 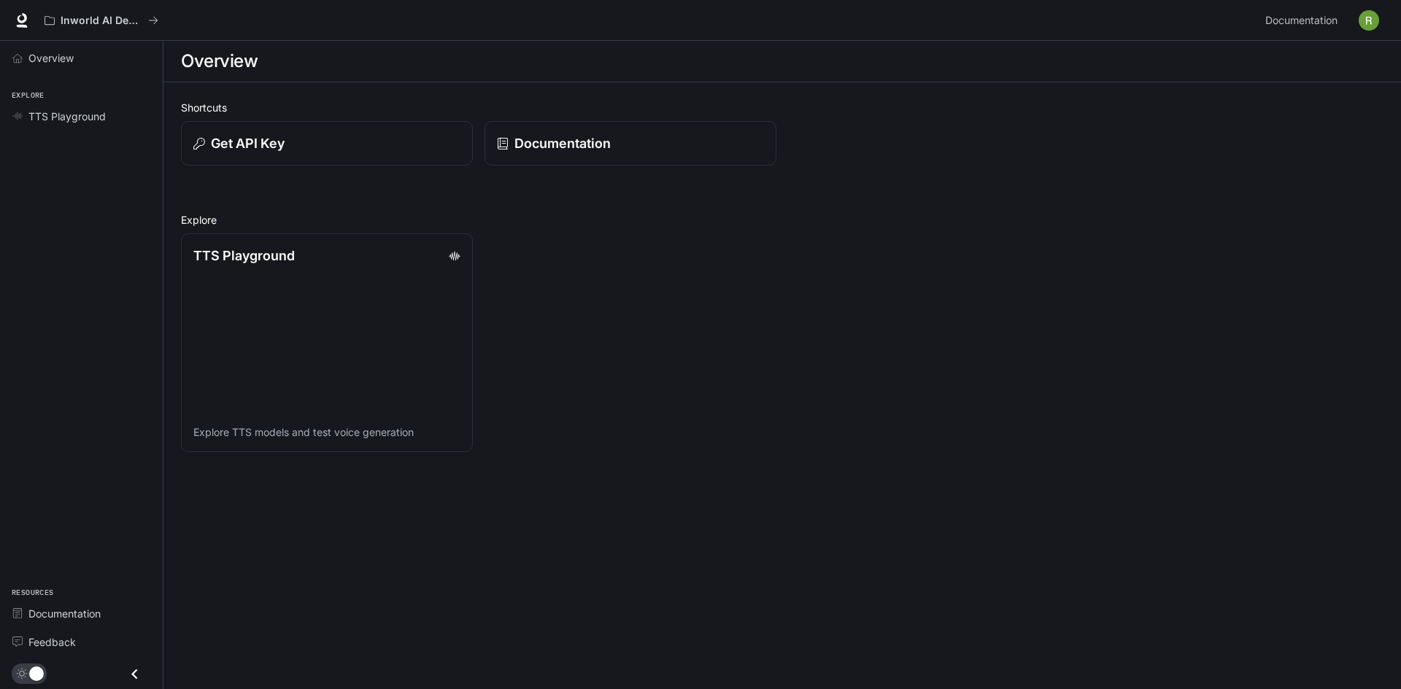 I want to click on span: Feedback, so click(x=52, y=642).